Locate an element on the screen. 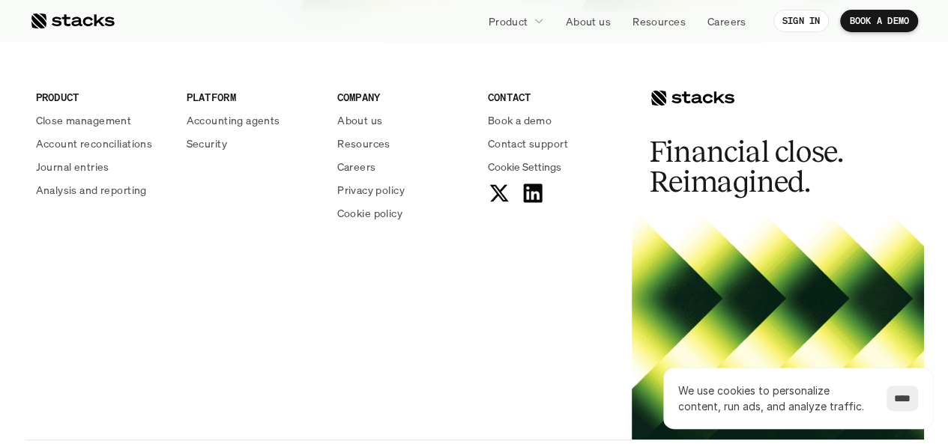 This screenshot has height=444, width=948. p: Book a demo is located at coordinates (520, 120).